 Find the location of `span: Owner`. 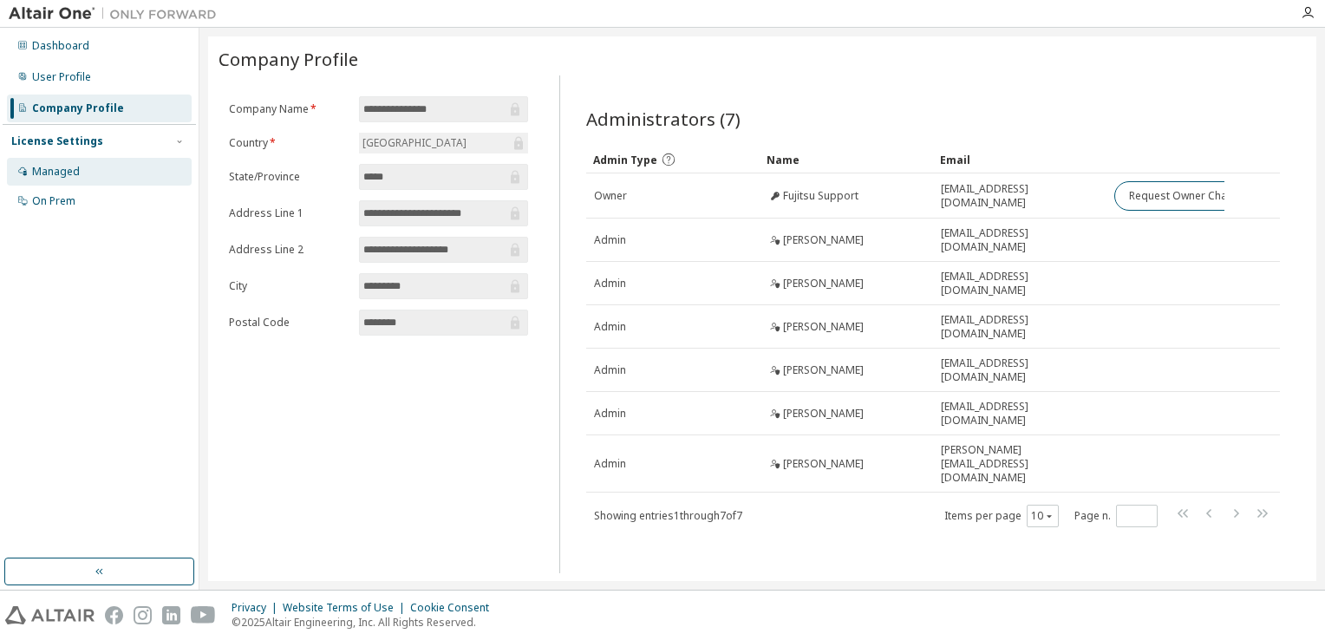

span: Owner is located at coordinates (610, 196).